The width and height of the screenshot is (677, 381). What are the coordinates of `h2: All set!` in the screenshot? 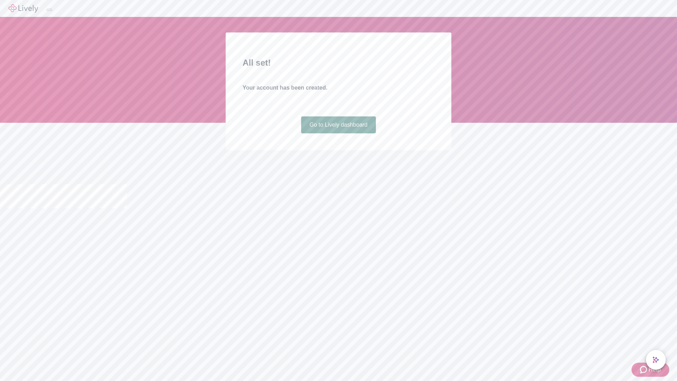 It's located at (339, 63).